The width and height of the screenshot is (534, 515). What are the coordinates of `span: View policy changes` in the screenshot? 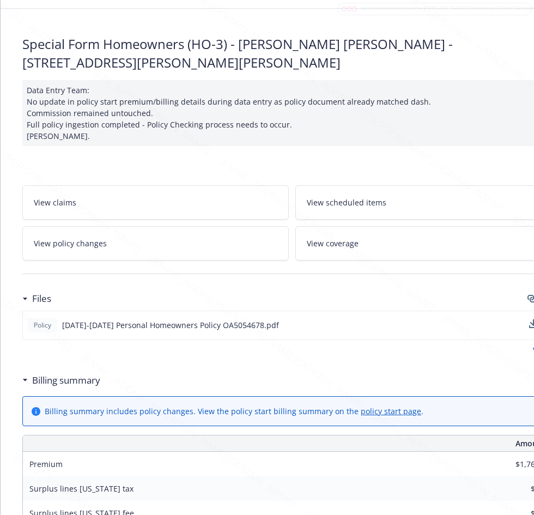 It's located at (70, 243).